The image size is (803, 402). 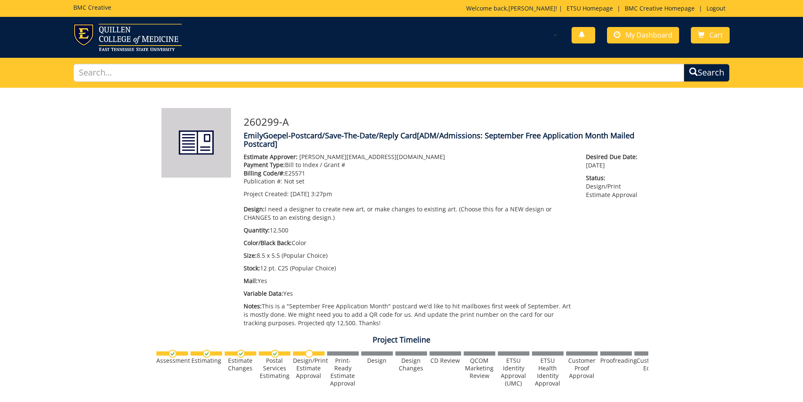 What do you see at coordinates (614, 157) in the screenshot?
I see `span: Desired Due Date:` at bounding box center [614, 157].